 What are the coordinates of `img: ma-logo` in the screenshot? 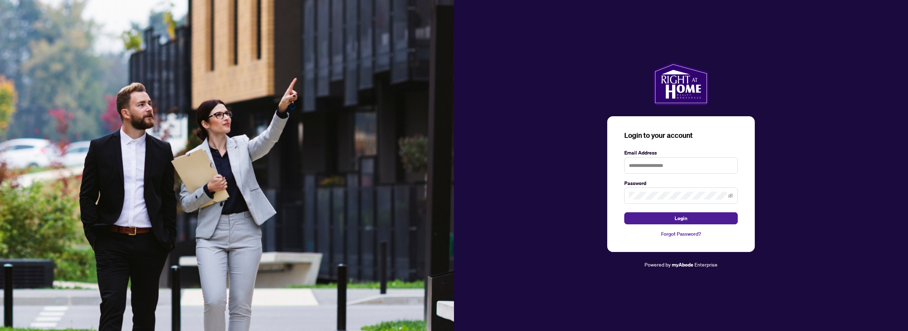 It's located at (680, 84).